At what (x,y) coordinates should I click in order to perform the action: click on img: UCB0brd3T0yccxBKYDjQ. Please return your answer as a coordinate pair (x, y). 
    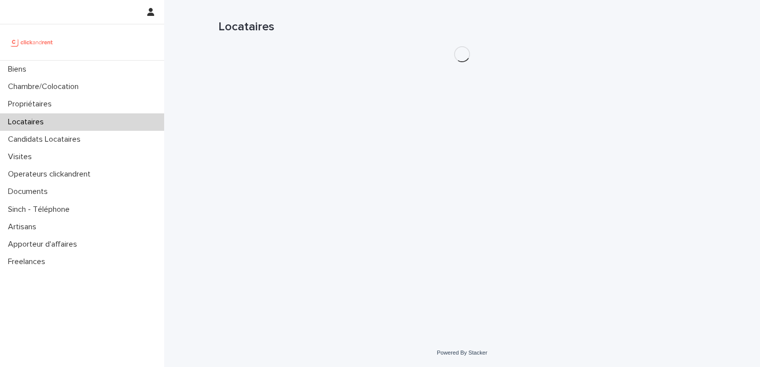
    Looking at the image, I should click on (32, 42).